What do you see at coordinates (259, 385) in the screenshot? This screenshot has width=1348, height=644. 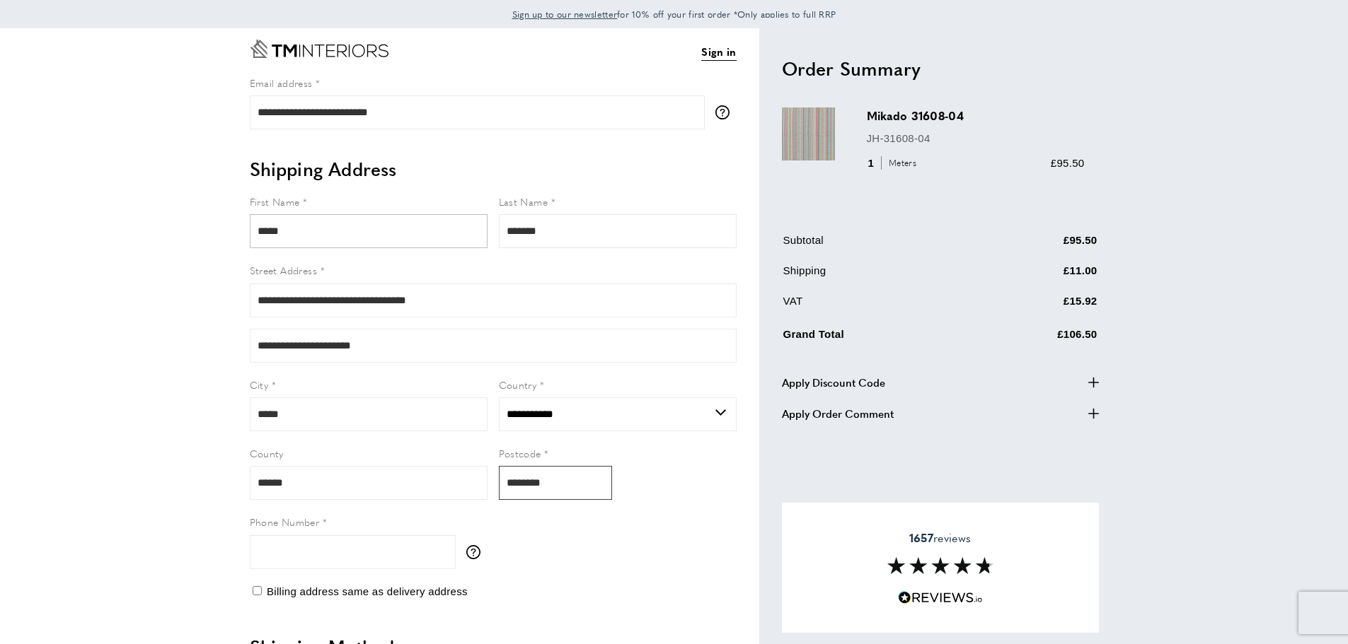 I see `span: City` at bounding box center [259, 385].